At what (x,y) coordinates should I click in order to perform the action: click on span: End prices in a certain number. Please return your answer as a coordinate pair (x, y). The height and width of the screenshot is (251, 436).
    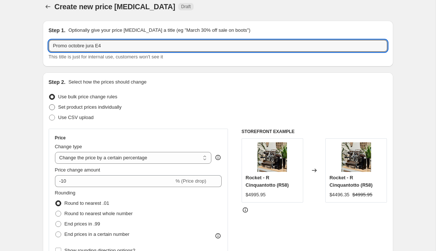
    Looking at the image, I should click on (97, 234).